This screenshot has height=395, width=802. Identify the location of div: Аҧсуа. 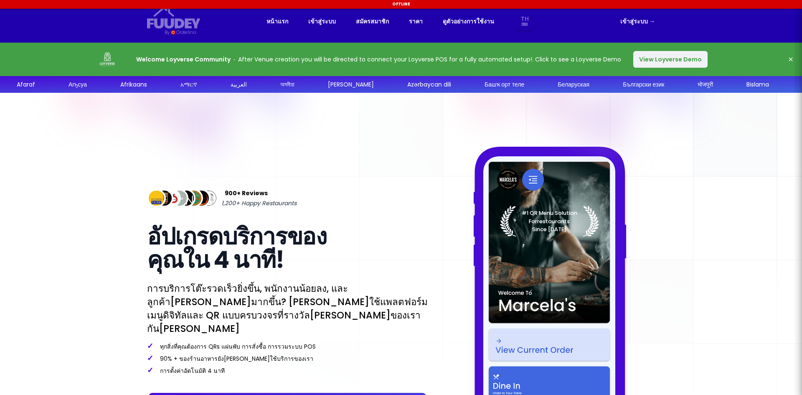
(76, 84).